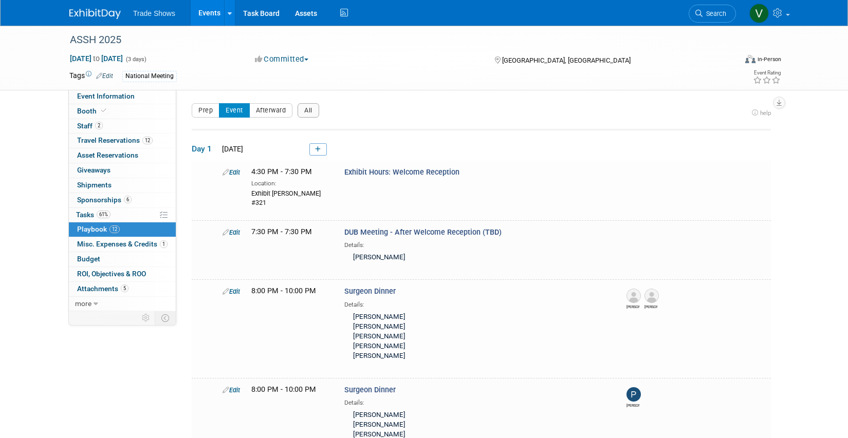 The height and width of the screenshot is (438, 848). Describe the element at coordinates (83, 304) in the screenshot. I see `span: more` at that location.